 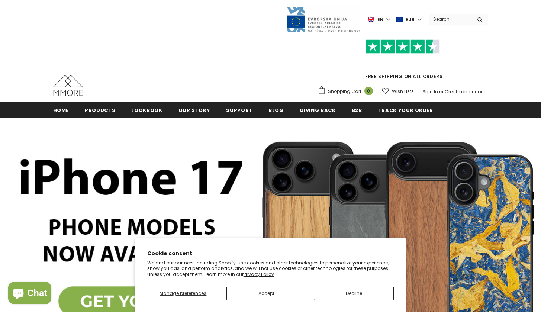 What do you see at coordinates (61, 110) in the screenshot?
I see `span: Home` at bounding box center [61, 110].